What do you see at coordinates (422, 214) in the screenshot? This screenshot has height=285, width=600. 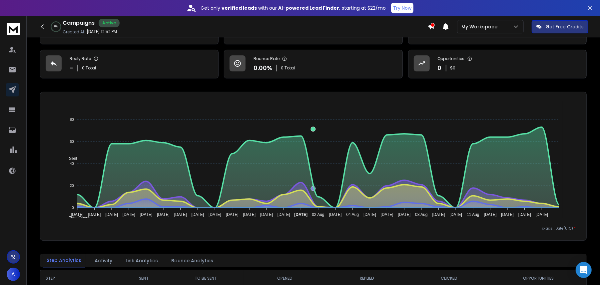 I see `tspan: 08 Aug` at bounding box center [422, 214].